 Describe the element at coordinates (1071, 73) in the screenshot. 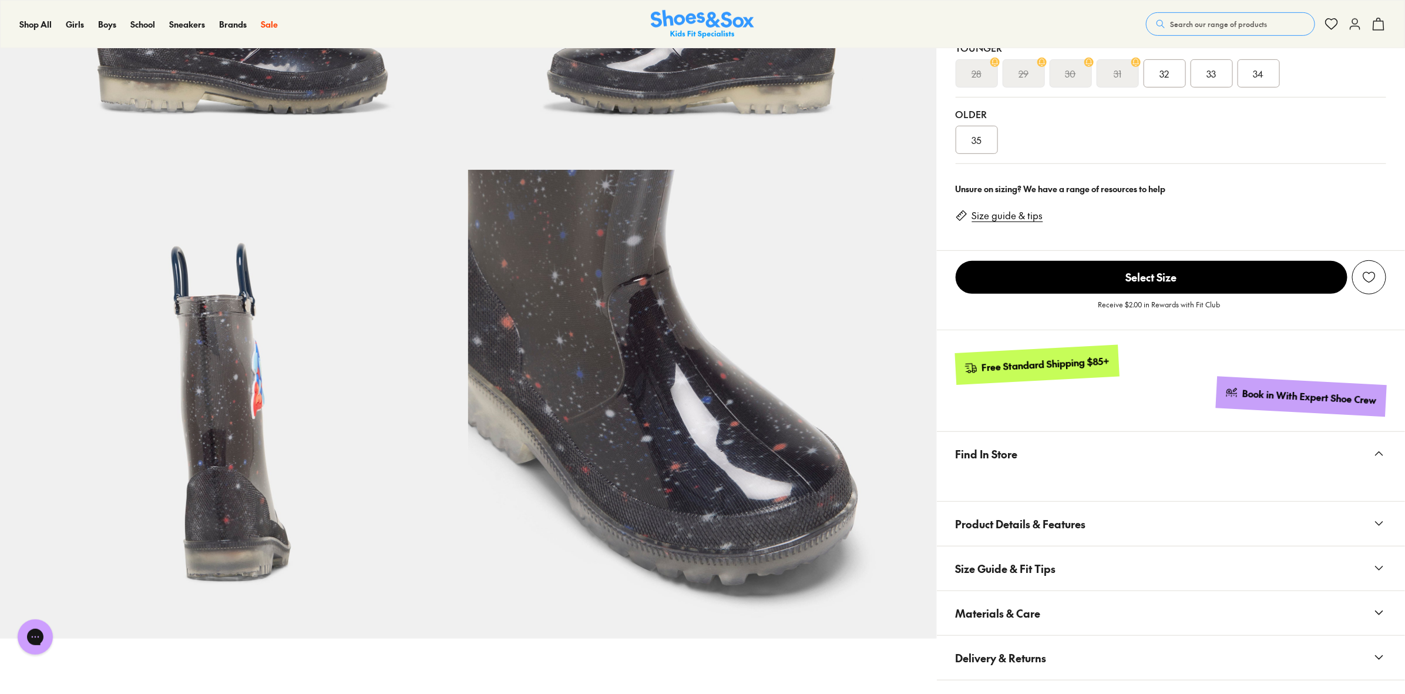

I see `s: 30` at that location.